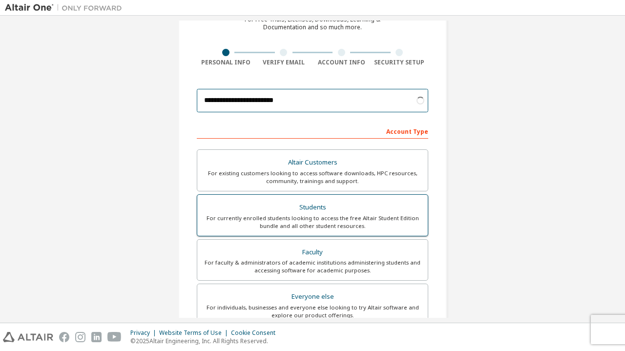  Describe the element at coordinates (313, 312) in the screenshot. I see `div: For individuals, businesses and everyone else looking to try Altair software and explore our prod...` at that location.